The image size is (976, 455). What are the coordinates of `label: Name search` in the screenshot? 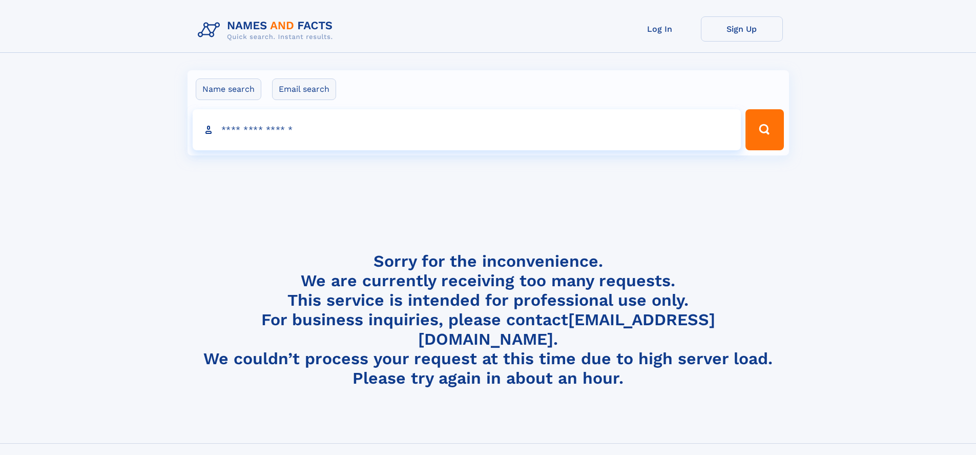 It's located at (229, 89).